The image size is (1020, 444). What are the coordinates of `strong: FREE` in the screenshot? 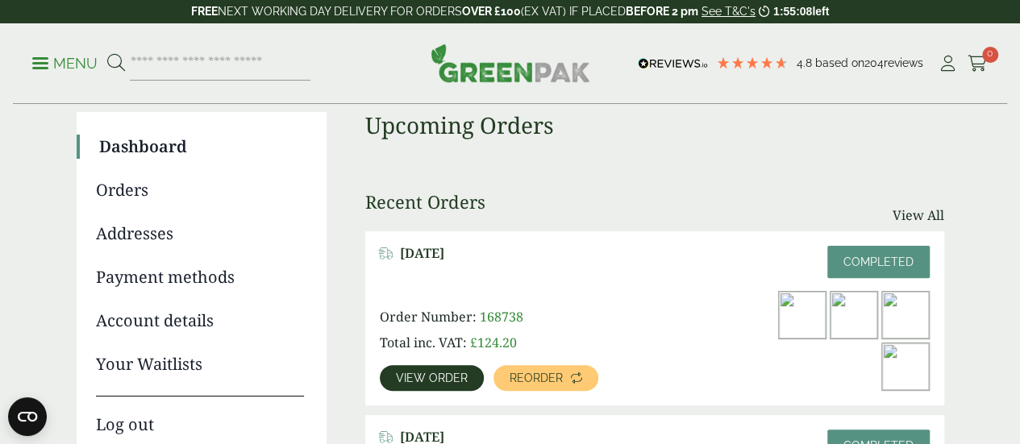 It's located at (204, 11).